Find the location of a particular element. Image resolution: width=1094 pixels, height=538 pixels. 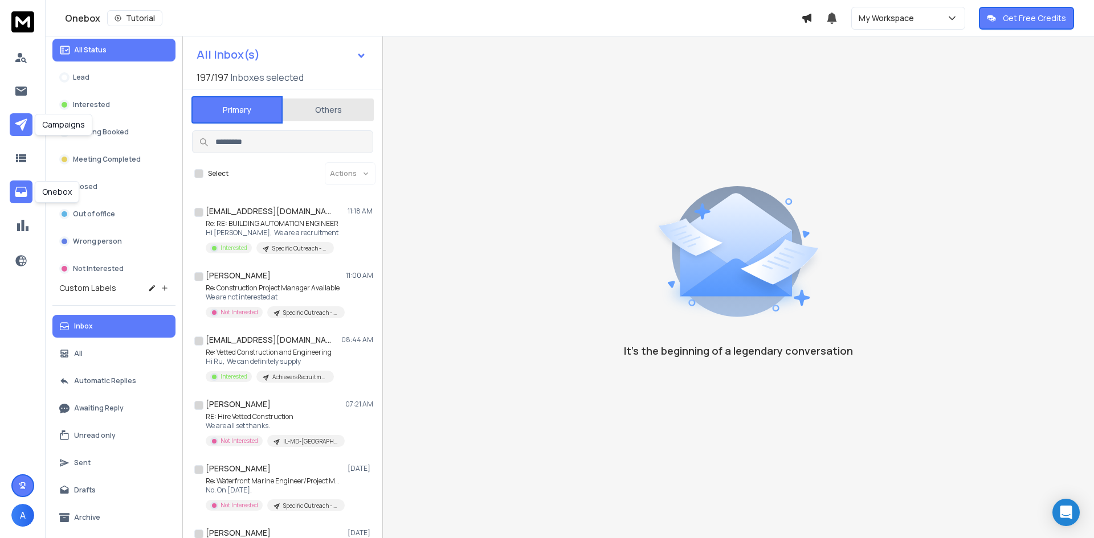

button: Inbox is located at coordinates (114, 326).